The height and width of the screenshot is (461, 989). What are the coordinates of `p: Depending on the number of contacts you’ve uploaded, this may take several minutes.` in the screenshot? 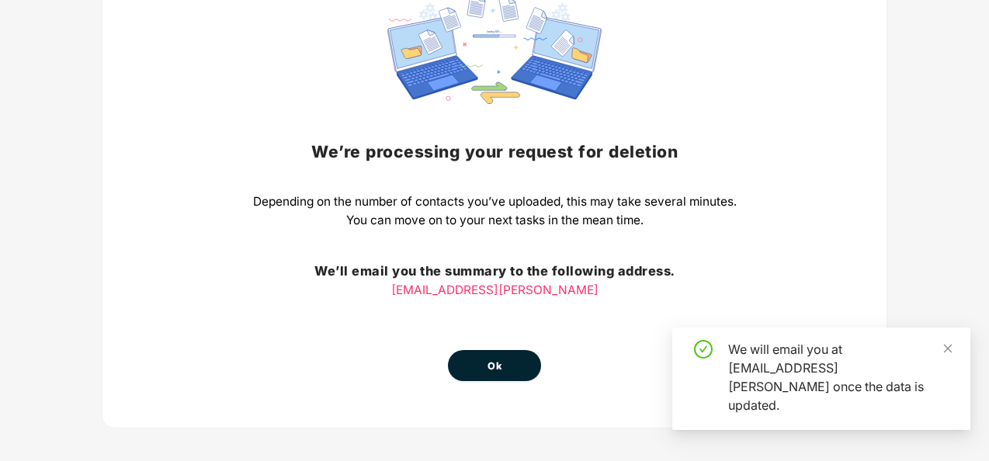 It's located at (495, 202).